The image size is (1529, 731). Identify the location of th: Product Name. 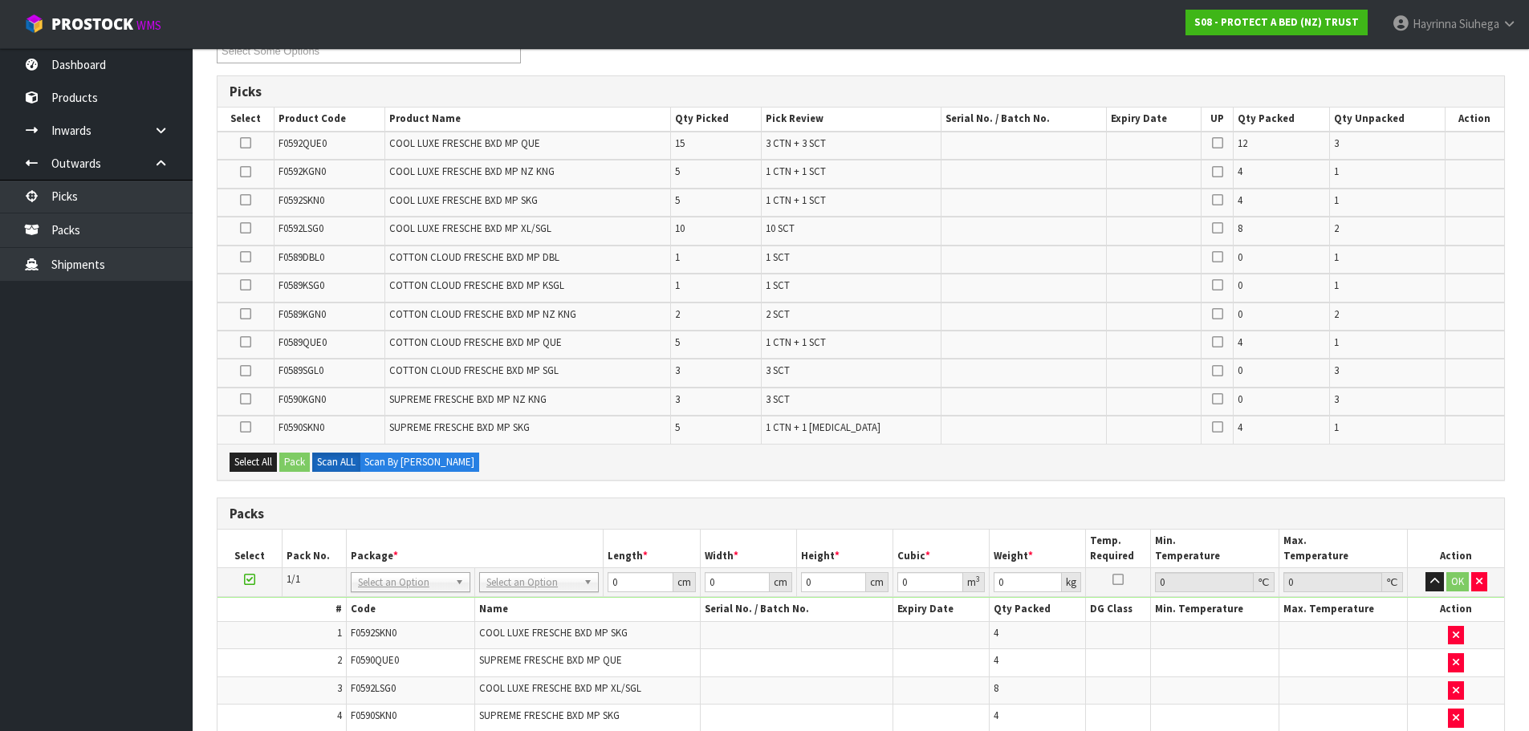
(527, 119).